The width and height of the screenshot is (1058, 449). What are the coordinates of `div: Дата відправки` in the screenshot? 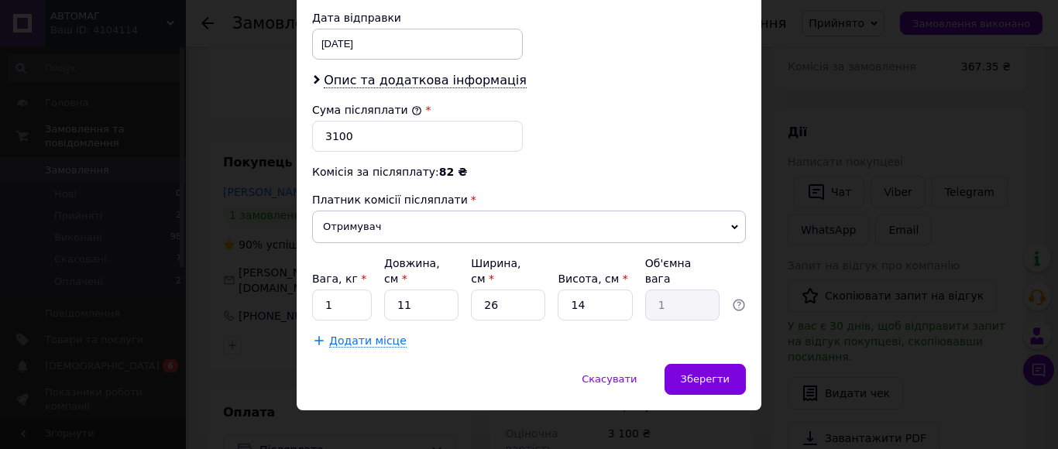 It's located at (417, 18).